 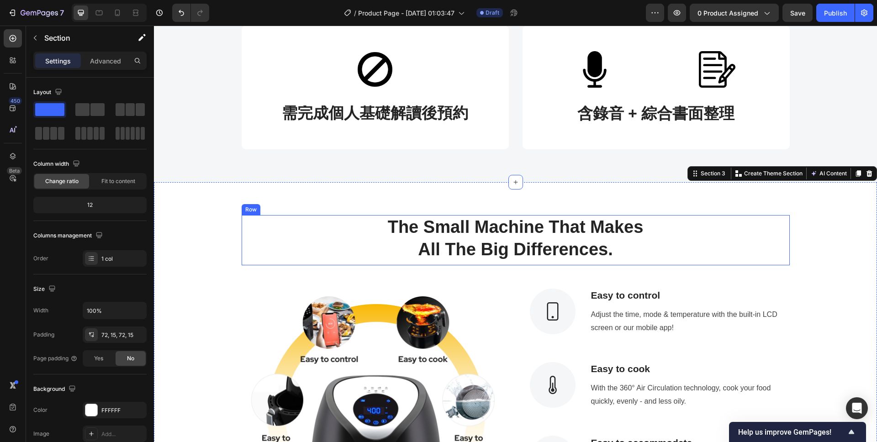 What do you see at coordinates (69, 236) in the screenshot?
I see `div: Columns management` at bounding box center [69, 236].